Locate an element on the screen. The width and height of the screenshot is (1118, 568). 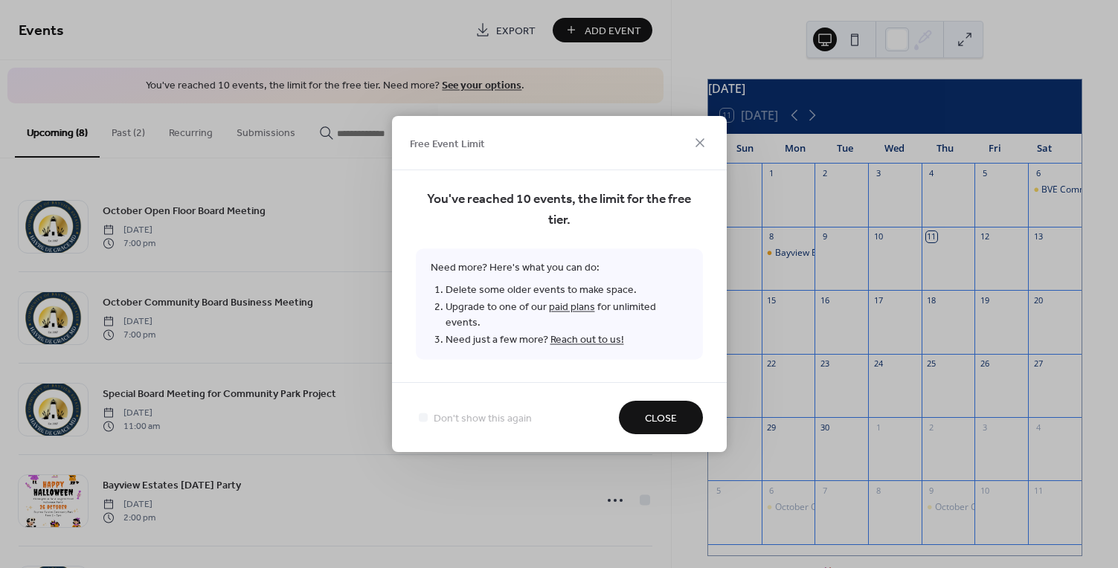
span: Don't show this again is located at coordinates (483, 419).